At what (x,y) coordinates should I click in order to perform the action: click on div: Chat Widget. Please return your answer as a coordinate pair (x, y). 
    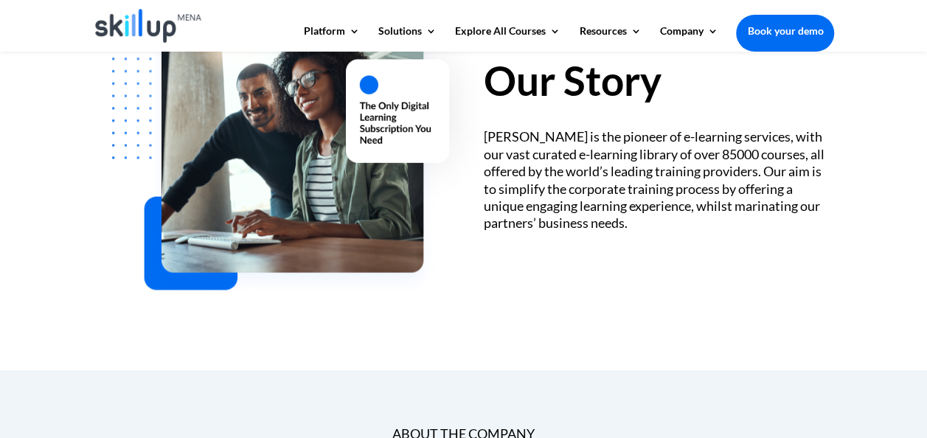
    Looking at the image, I should click on (803, 358).